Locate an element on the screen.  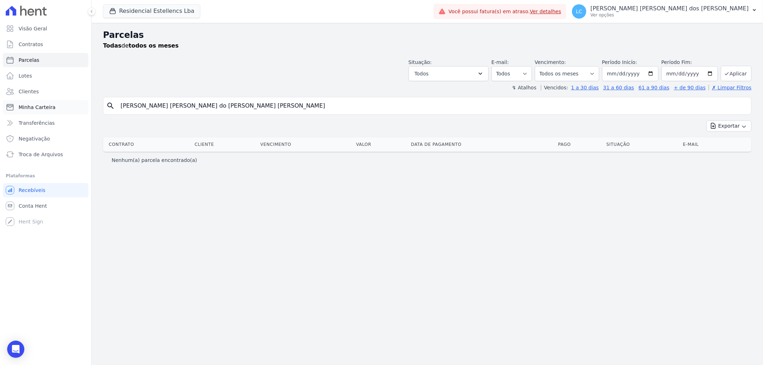
input: Buscar por nome do lote ou do cliente is located at coordinates (432, 106).